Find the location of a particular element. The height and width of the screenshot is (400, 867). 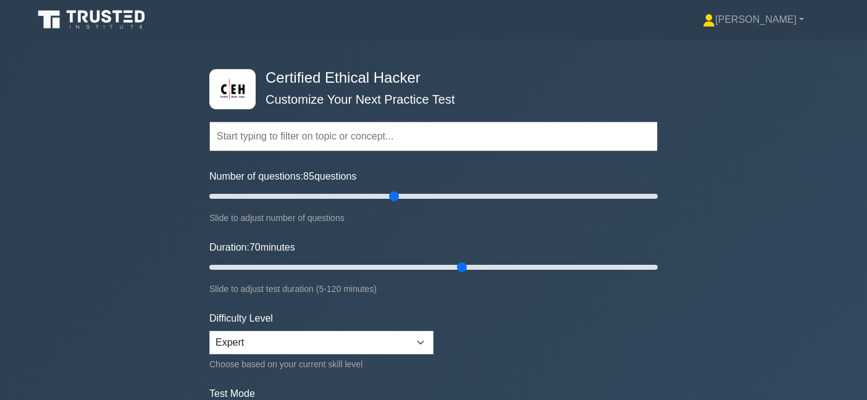

div: Choose based on your current skill level is located at coordinates (321, 364).